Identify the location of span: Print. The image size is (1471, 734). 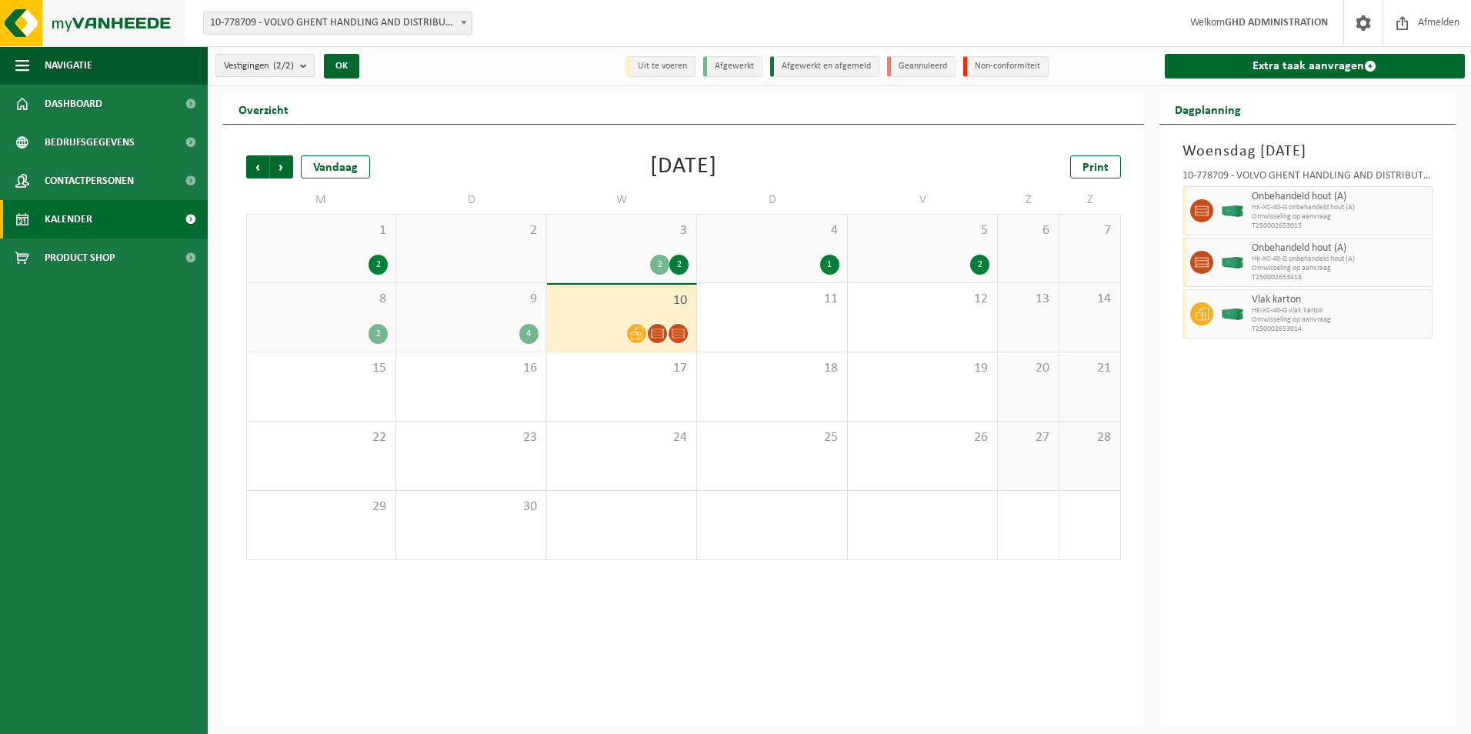
(1095, 168).